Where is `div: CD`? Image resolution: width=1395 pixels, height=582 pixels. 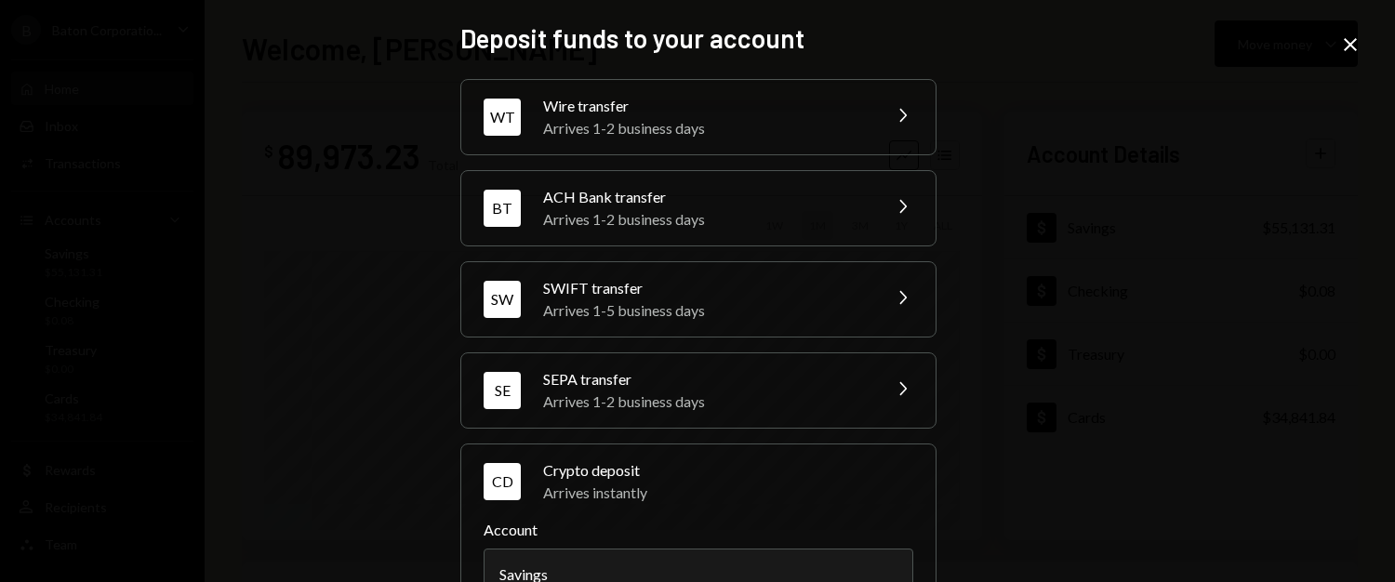
div: CD is located at coordinates (502, 482).